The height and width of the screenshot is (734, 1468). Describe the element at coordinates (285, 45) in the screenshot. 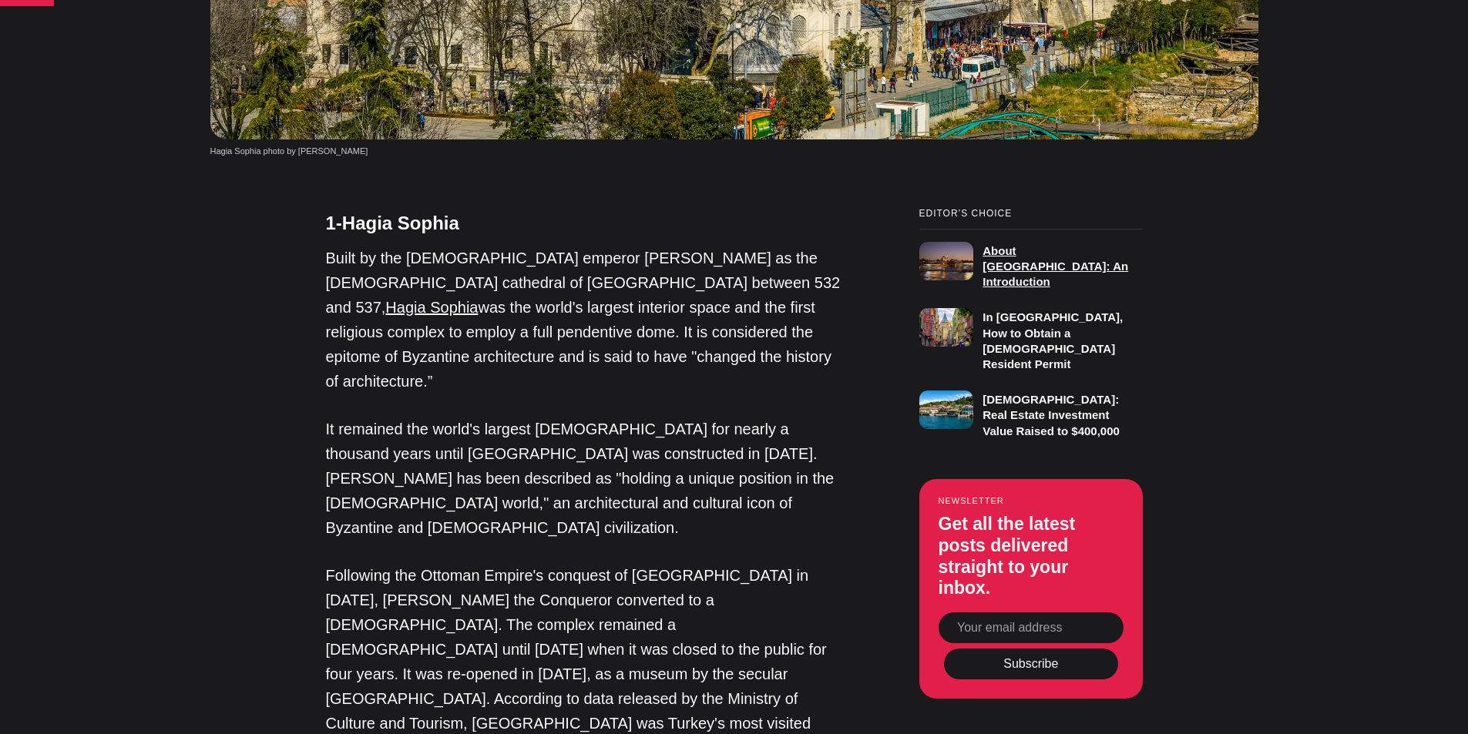

I see `h1: Start the conversation` at that location.